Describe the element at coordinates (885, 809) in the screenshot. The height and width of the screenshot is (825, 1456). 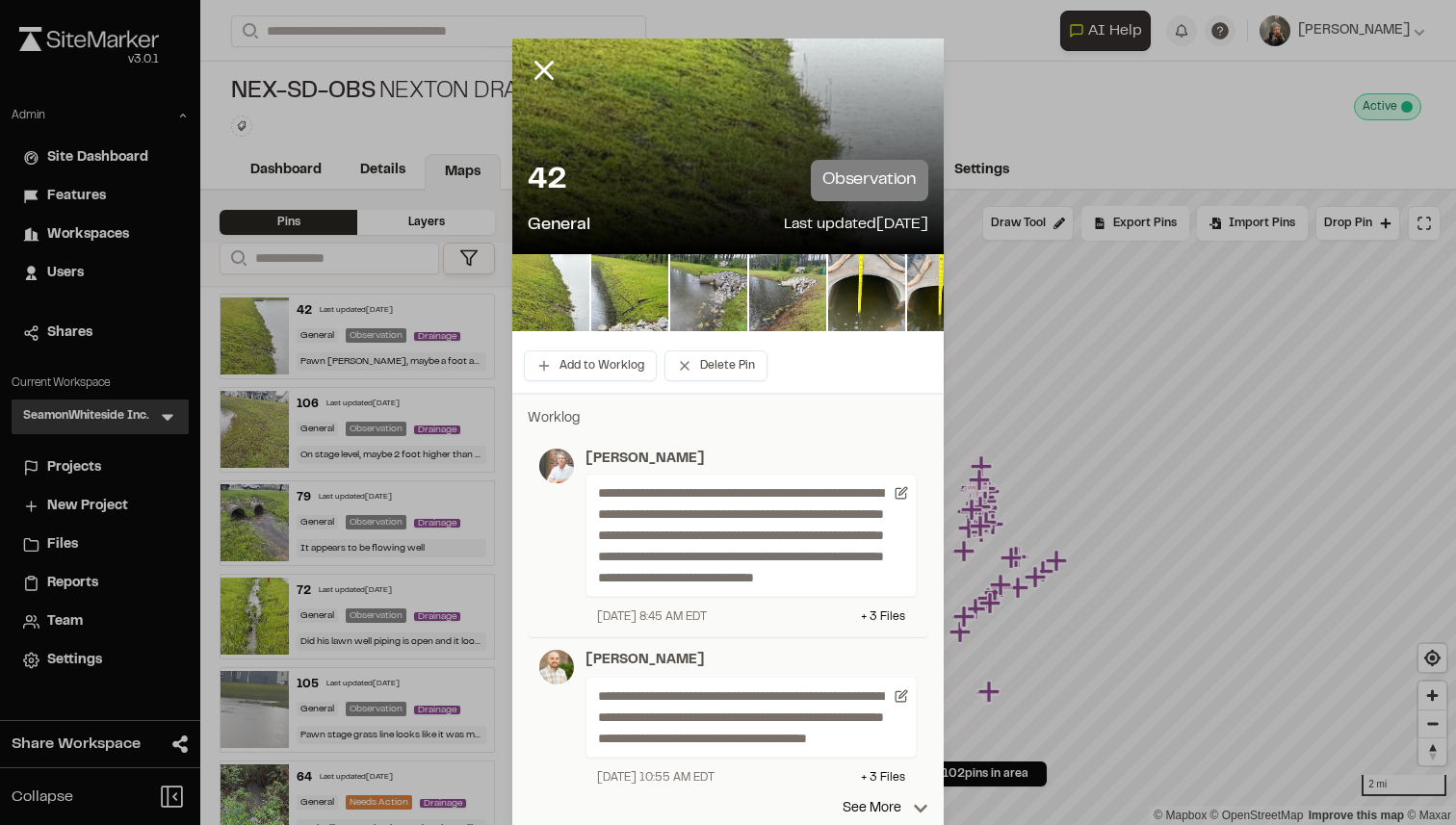
I see `p: See More` at that location.